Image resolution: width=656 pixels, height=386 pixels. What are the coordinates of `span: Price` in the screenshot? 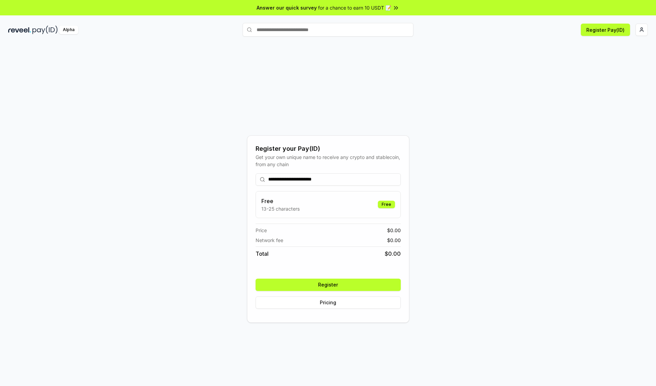 It's located at (261, 230).